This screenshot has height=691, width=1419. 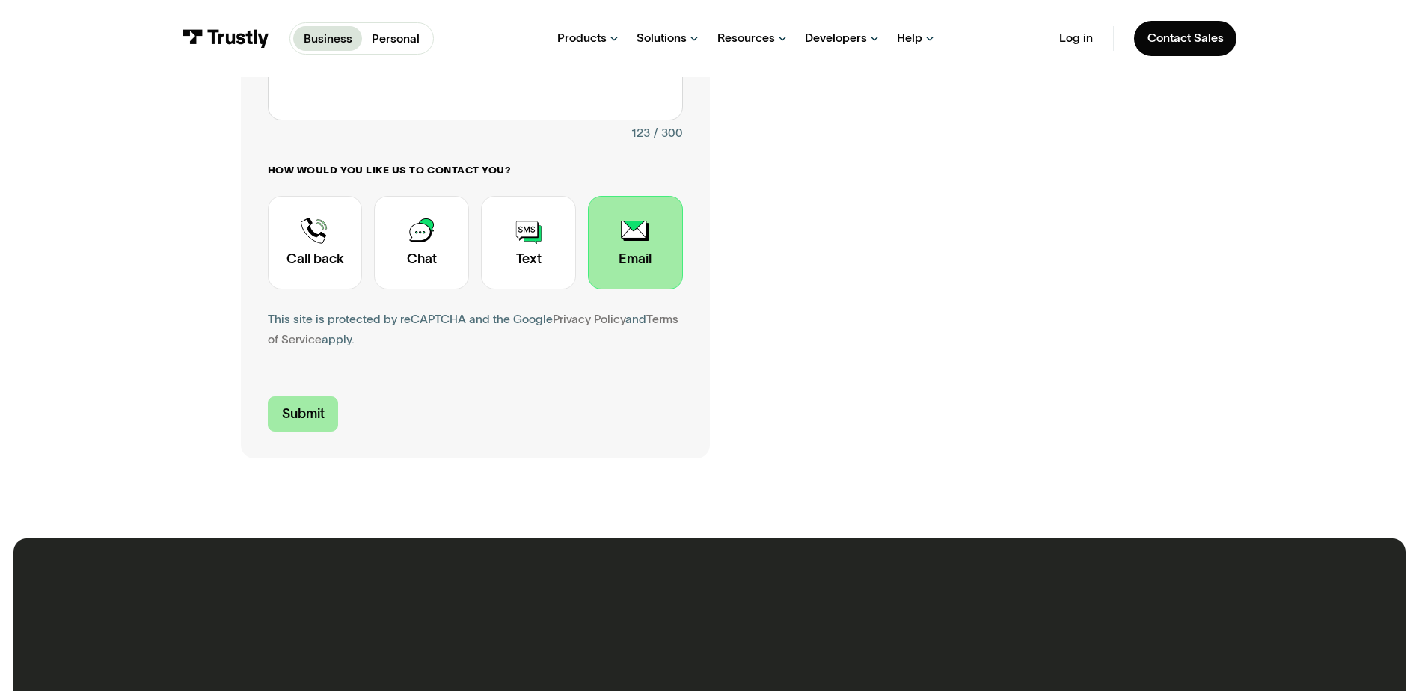 What do you see at coordinates (396, 38) in the screenshot?
I see `a: Personal` at bounding box center [396, 38].